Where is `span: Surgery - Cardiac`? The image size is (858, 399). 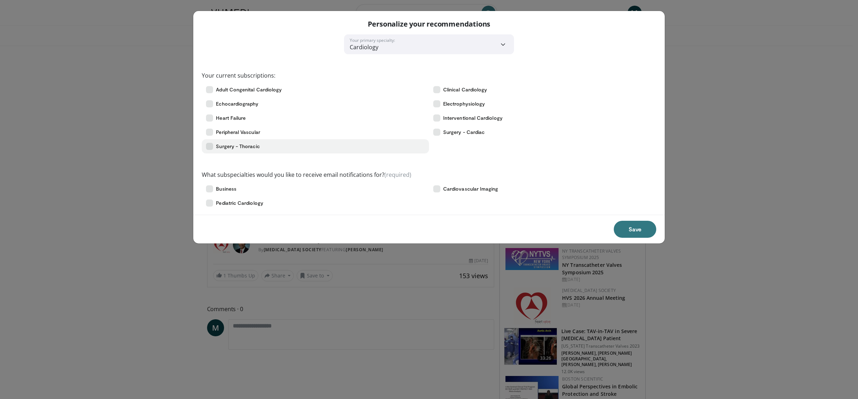
span: Surgery - Cardiac is located at coordinates (464, 132).